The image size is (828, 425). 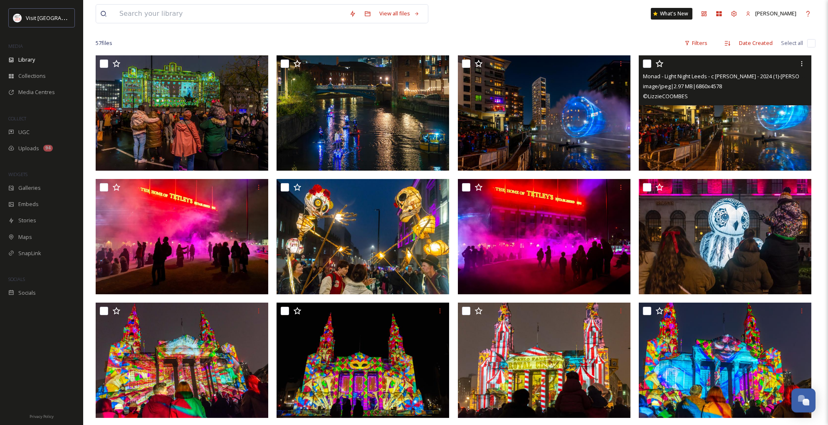 I want to click on img: Out Of The Aire on Civic Hall - Light Night Leeds - c Lizzie Coombes - 2024 (4).jpg, so click(x=363, y=360).